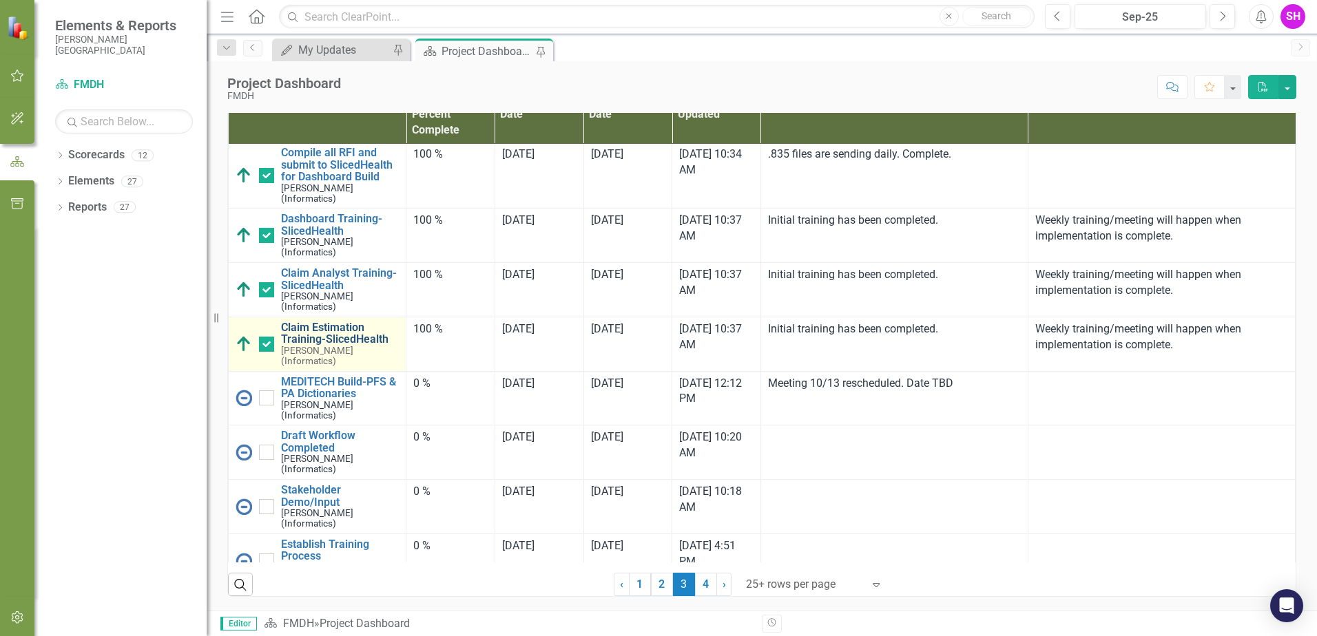 Image resolution: width=1317 pixels, height=636 pixels. Describe the element at coordinates (91, 181) in the screenshot. I see `a: Elements` at that location.